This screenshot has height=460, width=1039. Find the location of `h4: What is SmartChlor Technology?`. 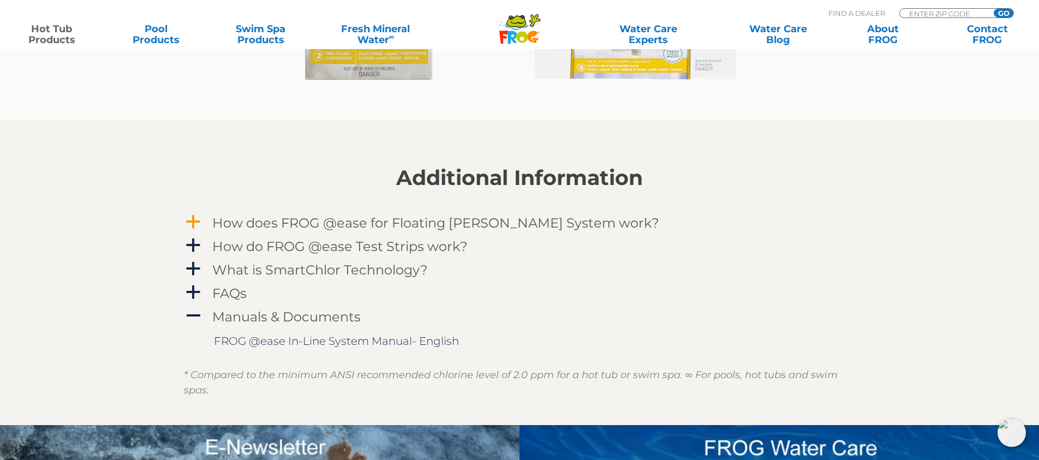

h4: What is SmartChlor Technology? is located at coordinates (320, 270).